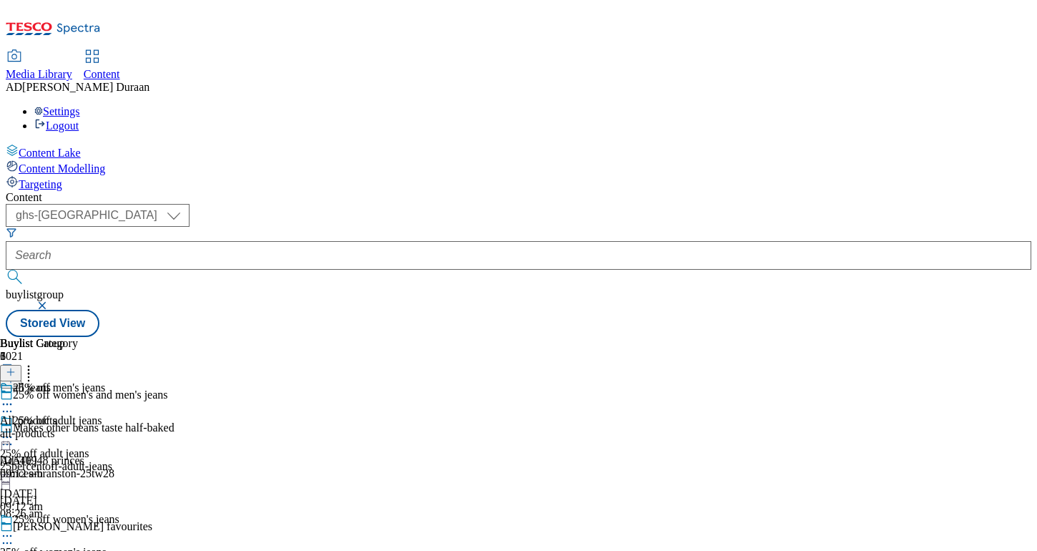  Describe the element at coordinates (57, 111) in the screenshot. I see `a: Settings` at that location.